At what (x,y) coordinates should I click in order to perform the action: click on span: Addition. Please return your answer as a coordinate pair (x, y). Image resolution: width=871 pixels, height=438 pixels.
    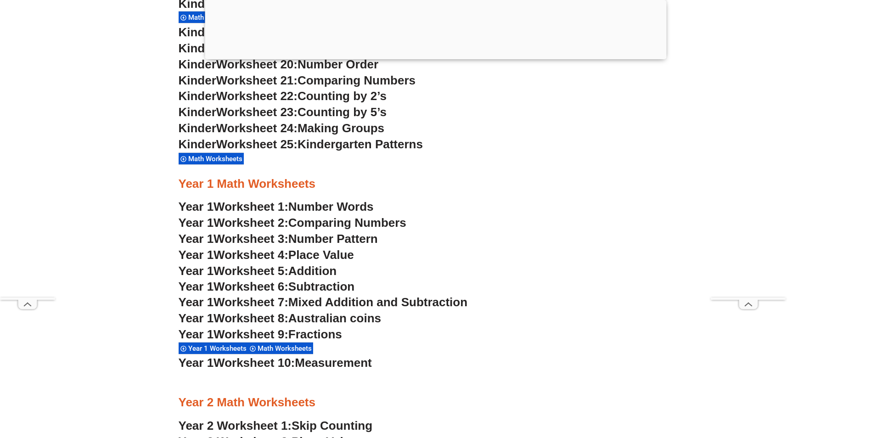
    Looking at the image, I should click on (312, 271).